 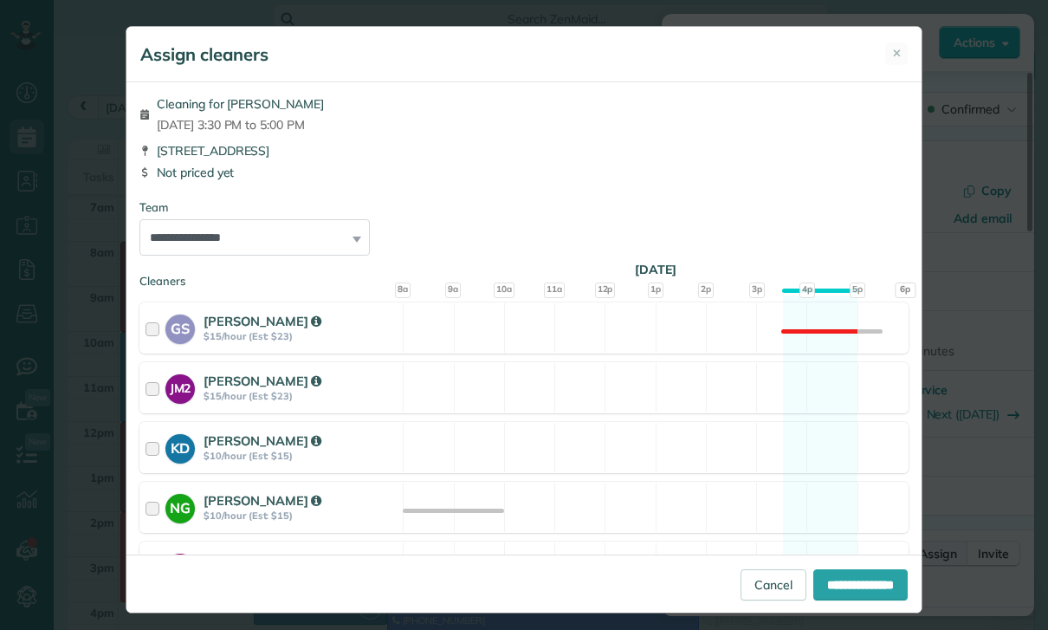 What do you see at coordinates (180, 566) in the screenshot?
I see `strong: LI` at bounding box center [180, 566].